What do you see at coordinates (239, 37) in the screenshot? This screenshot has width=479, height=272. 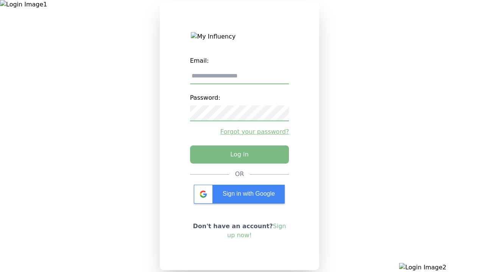 I see `img: My Influency` at bounding box center [239, 37].